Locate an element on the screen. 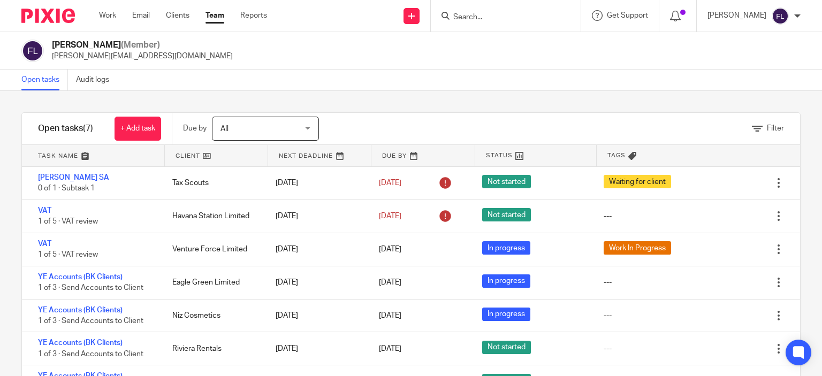 The width and height of the screenshot is (822, 376). input: Search is located at coordinates (500, 18).